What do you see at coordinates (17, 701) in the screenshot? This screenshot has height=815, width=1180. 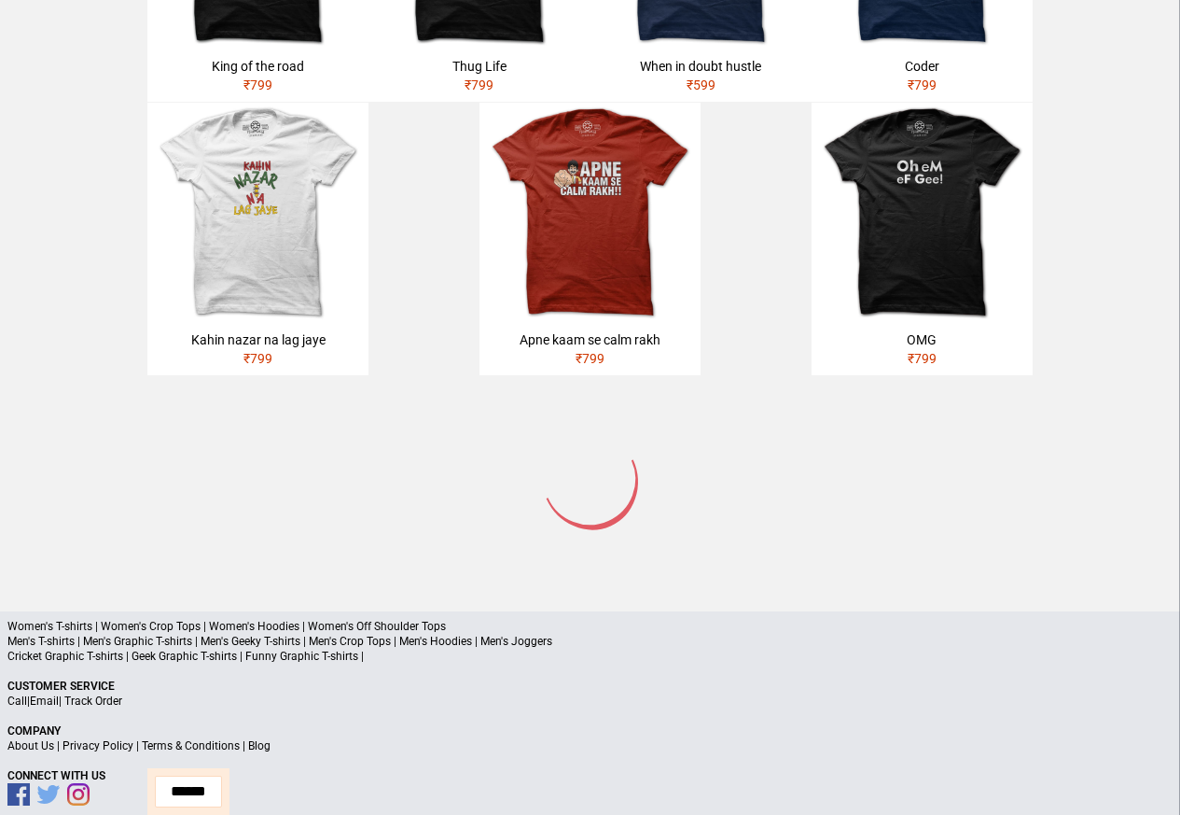 I see `a: Call` at bounding box center [17, 701].